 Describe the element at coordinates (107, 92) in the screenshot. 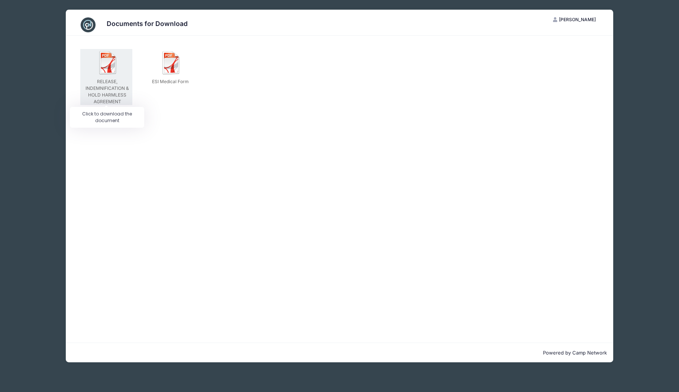

I see `div: RELEASE, INDEMNIFICATION & HOLD HARMLESS AGREEMENT` at that location.